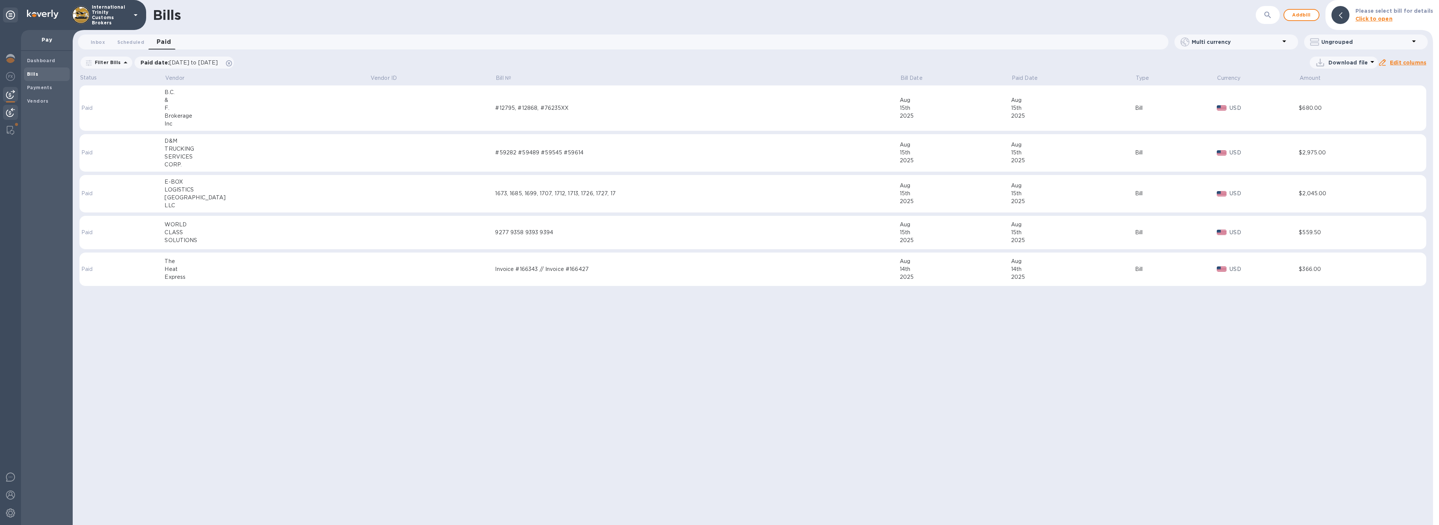 The image size is (1439, 525). Describe the element at coordinates (912, 78) in the screenshot. I see `p: Bill Date` at that location.